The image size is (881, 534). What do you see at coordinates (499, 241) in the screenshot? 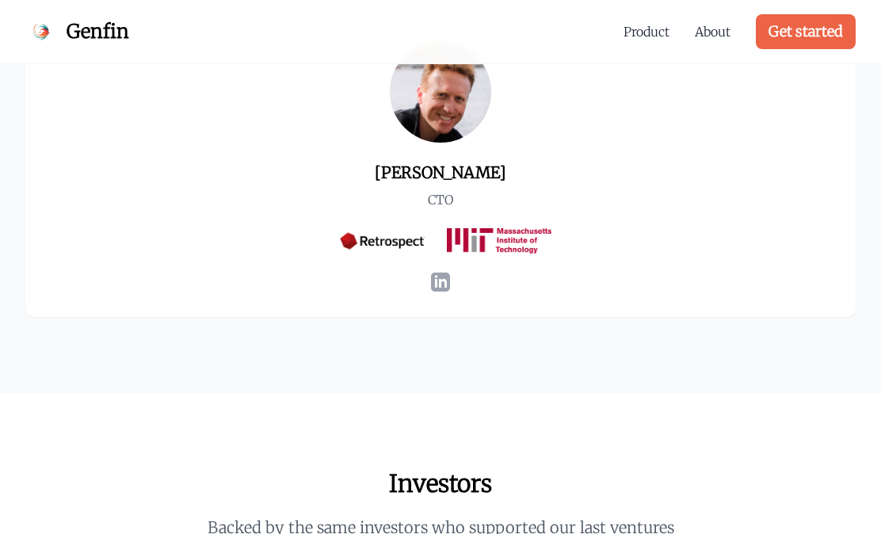
I see `img: MIT` at bounding box center [499, 241].